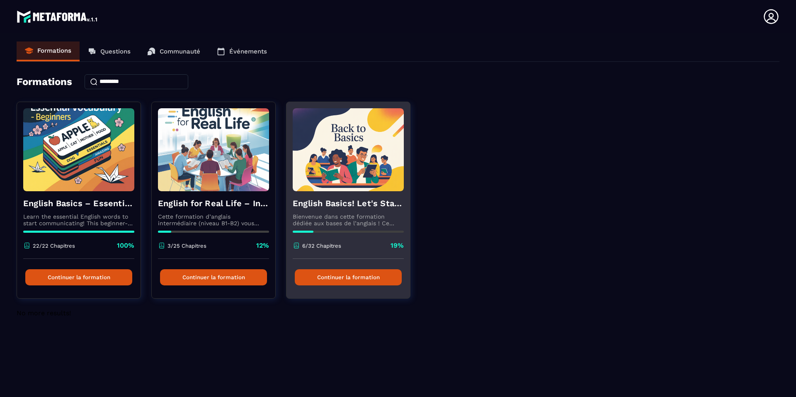 This screenshot has height=397, width=796. What do you see at coordinates (180, 51) in the screenshot?
I see `p: Communauté` at bounding box center [180, 51].